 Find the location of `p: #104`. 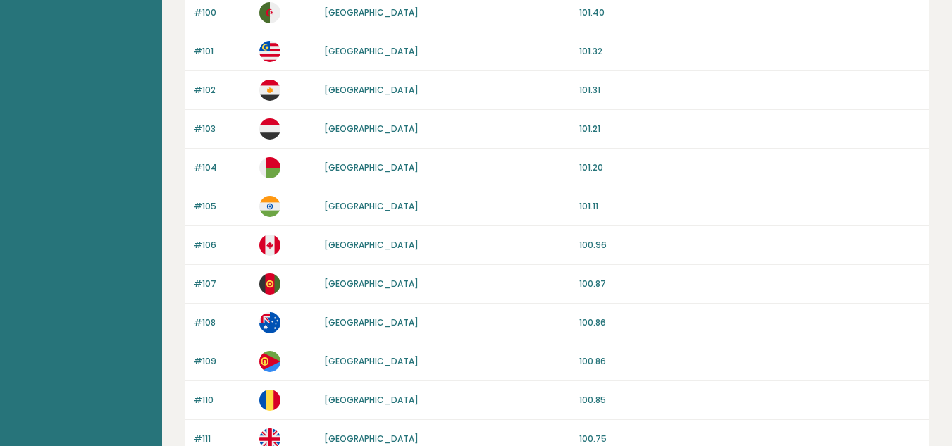

p: #104 is located at coordinates (222, 168).